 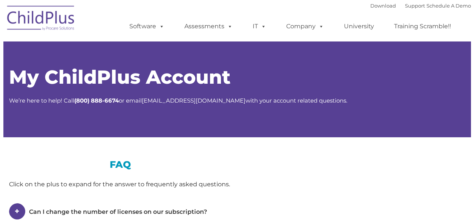 What do you see at coordinates (97, 100) in the screenshot?
I see `strong: 800) 888-6674` at bounding box center [97, 100].